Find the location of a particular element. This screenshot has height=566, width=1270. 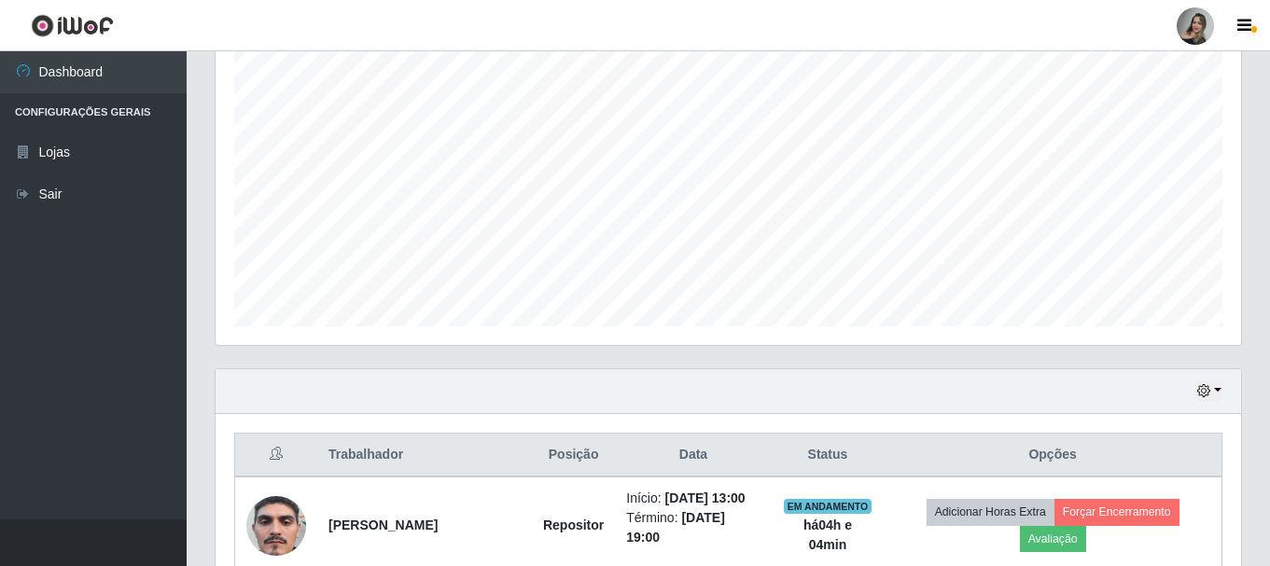

th: Data is located at coordinates (692, 455).